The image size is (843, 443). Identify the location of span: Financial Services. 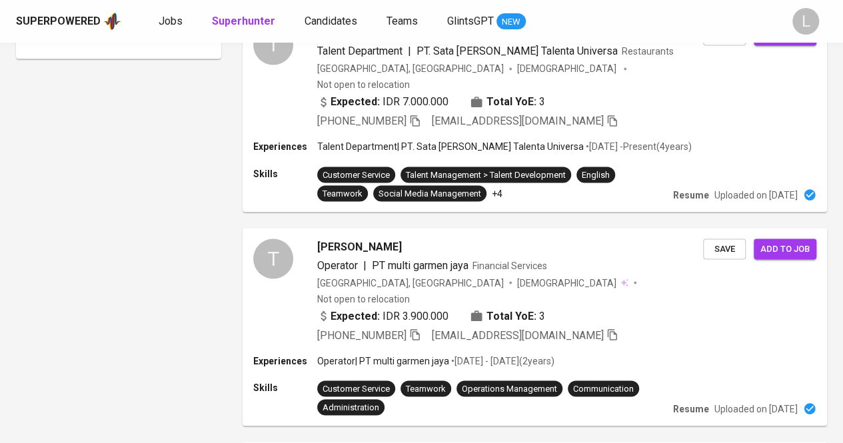
(510, 265).